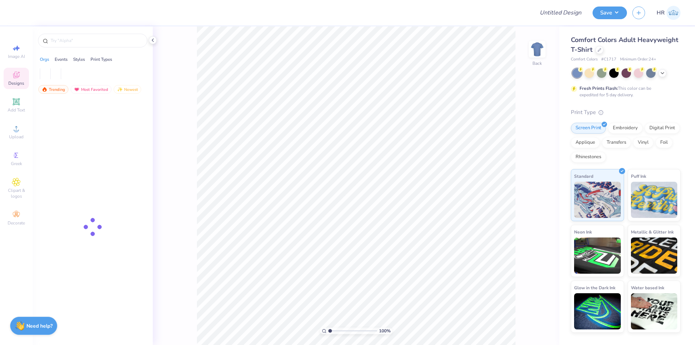 Image resolution: width=695 pixels, height=345 pixels. Describe the element at coordinates (16, 223) in the screenshot. I see `span: Decorate` at that location.